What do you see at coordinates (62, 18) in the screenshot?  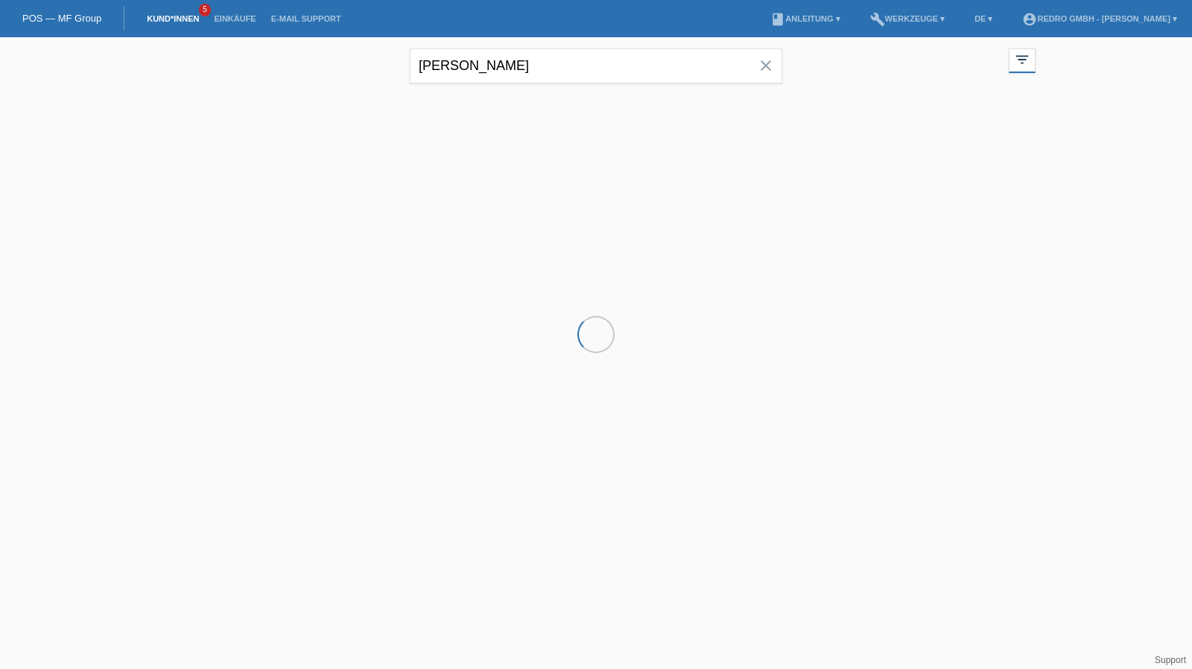 I see `a: POS — MF Group` at bounding box center [62, 18].